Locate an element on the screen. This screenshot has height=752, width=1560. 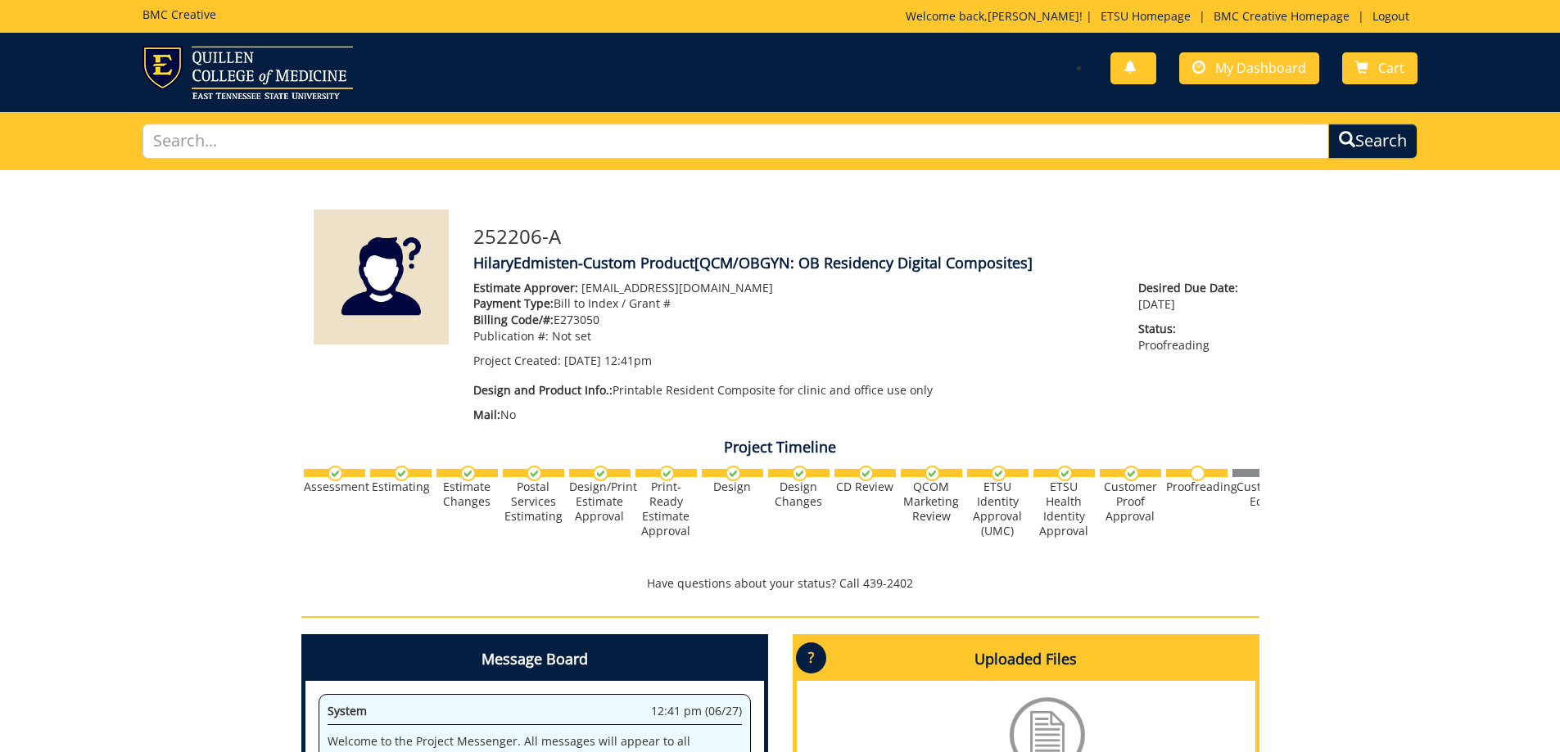
p: E273050 is located at coordinates (793, 320).